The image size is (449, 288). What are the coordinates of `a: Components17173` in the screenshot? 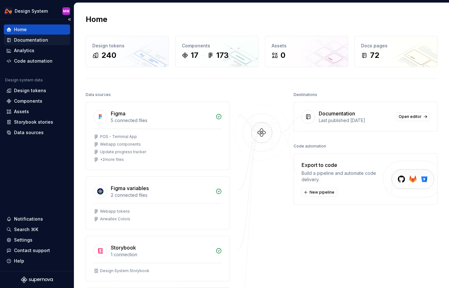 It's located at (216, 52).